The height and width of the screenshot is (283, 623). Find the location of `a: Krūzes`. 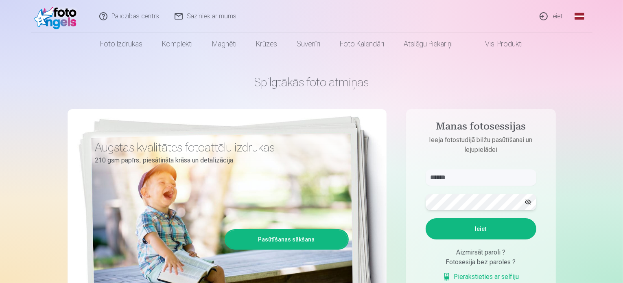

a: Krūzes is located at coordinates (267, 44).